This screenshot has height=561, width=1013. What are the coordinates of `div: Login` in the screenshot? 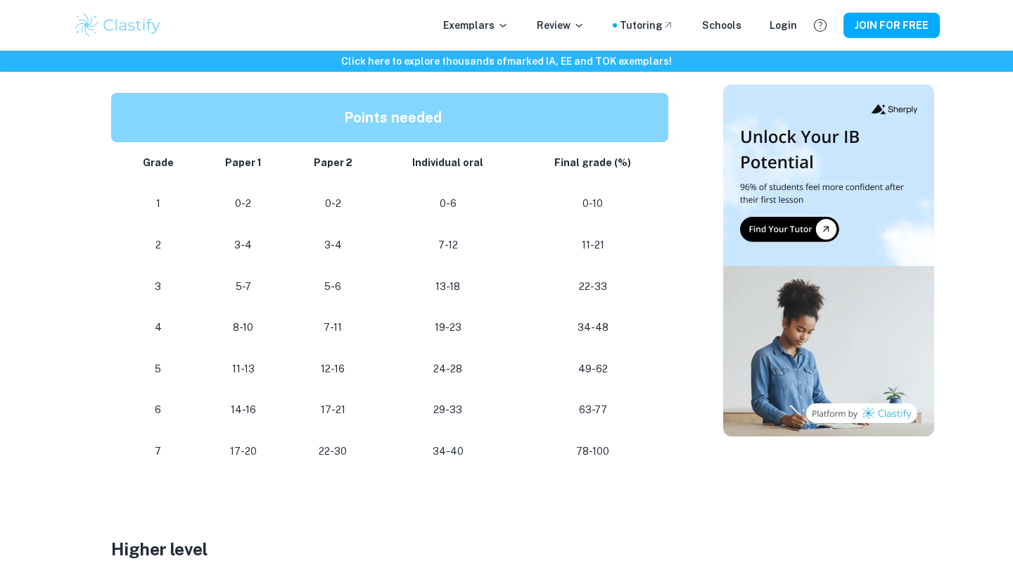 It's located at (783, 25).